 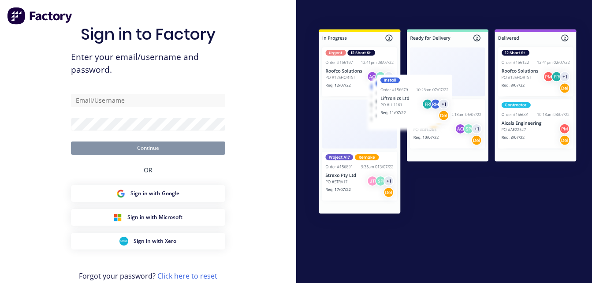 What do you see at coordinates (148, 276) in the screenshot?
I see `span: Forgot your password?` at bounding box center [148, 276].